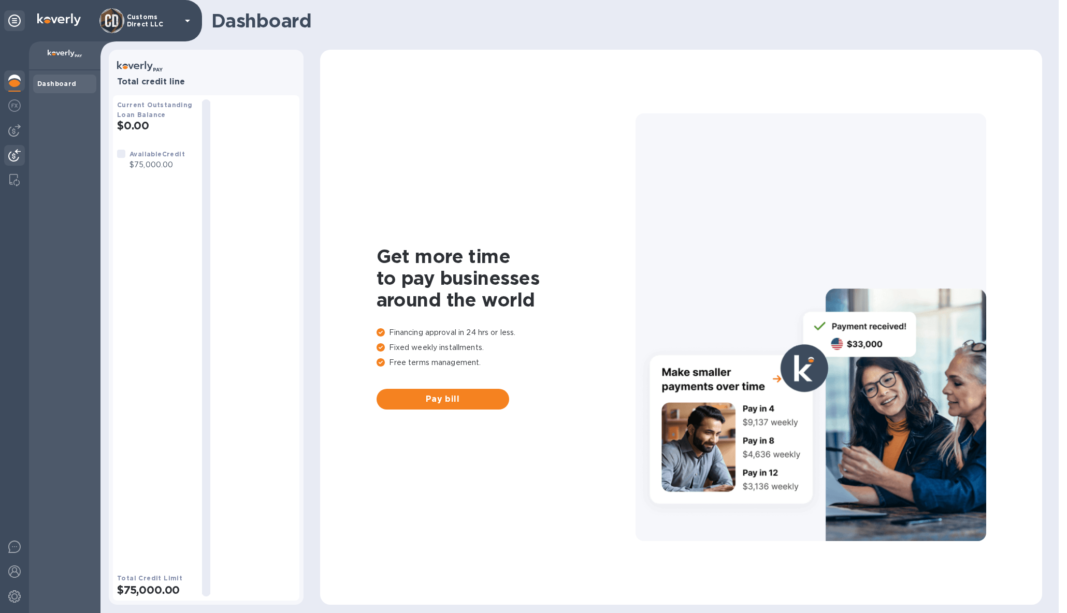 This screenshot has width=1067, height=613. Describe the element at coordinates (14, 106) in the screenshot. I see `img: Foreign exchange` at that location.